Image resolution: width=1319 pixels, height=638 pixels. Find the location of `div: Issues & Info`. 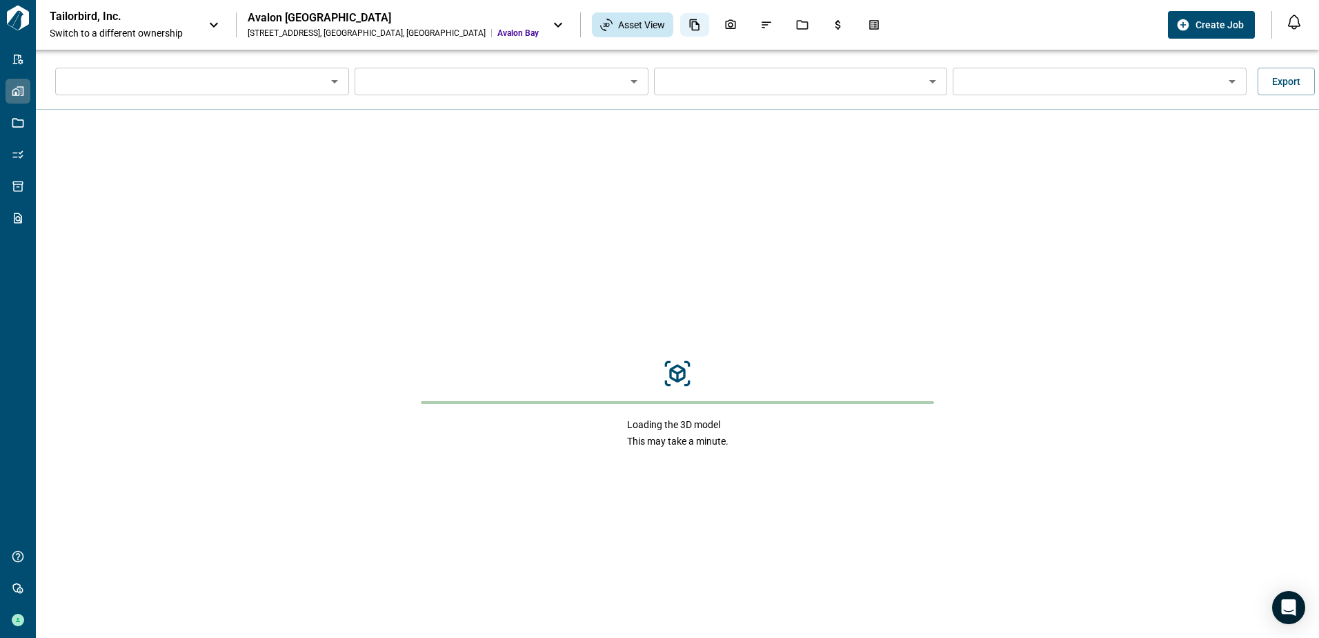

div: Issues & Info is located at coordinates (767, 25).